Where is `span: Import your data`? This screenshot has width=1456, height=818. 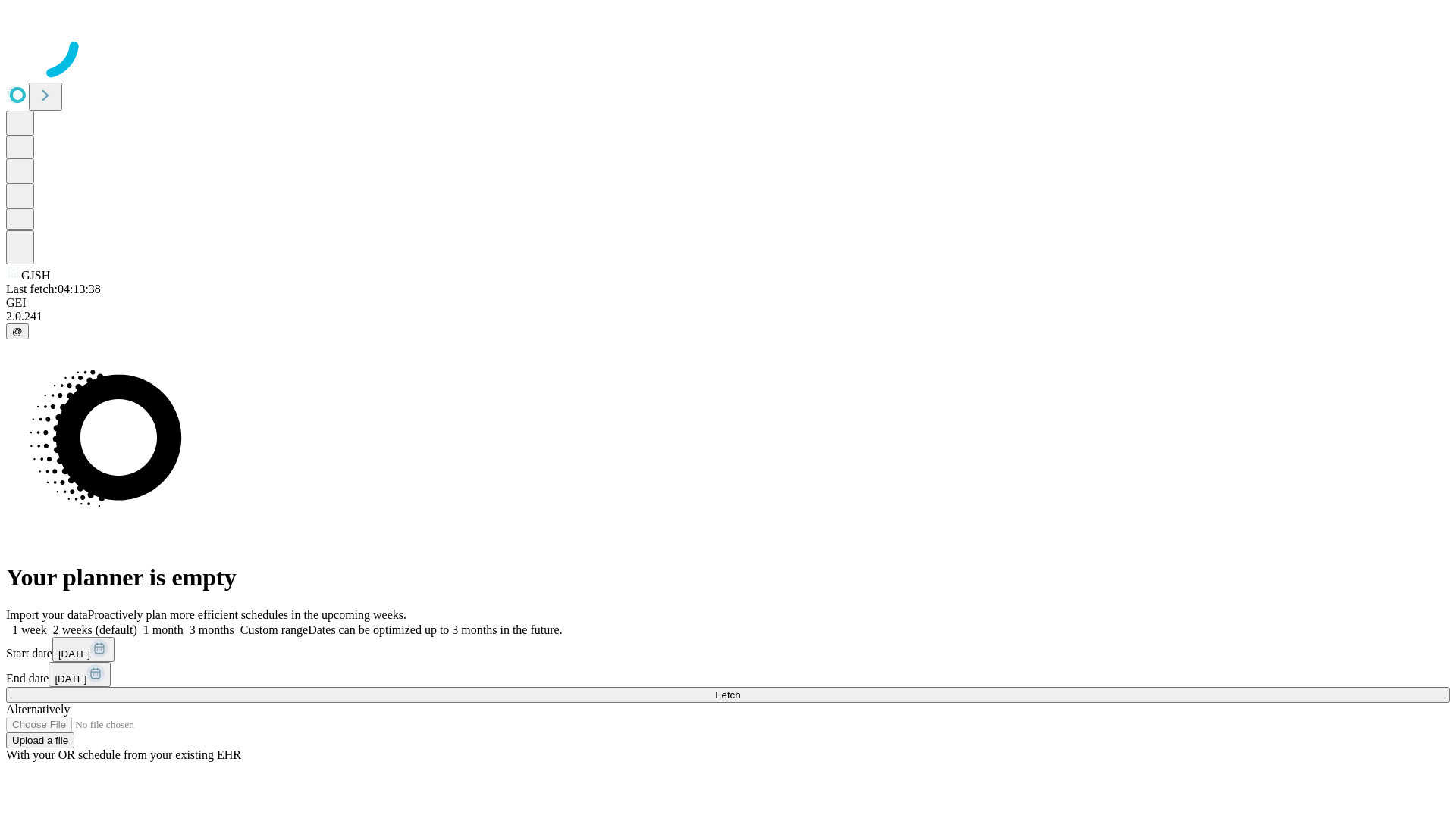 span: Import your data is located at coordinates (47, 615).